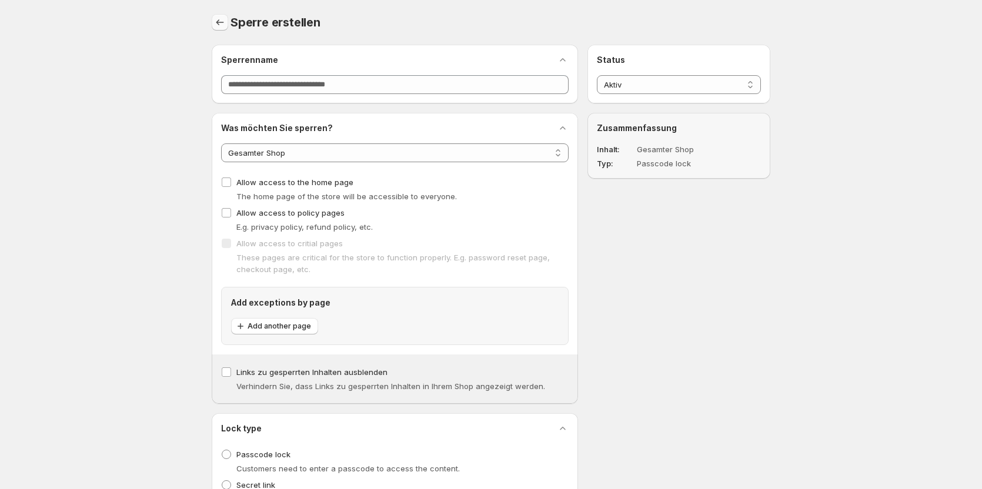 This screenshot has height=489, width=982. I want to click on dd: Passcode lock, so click(682, 163).